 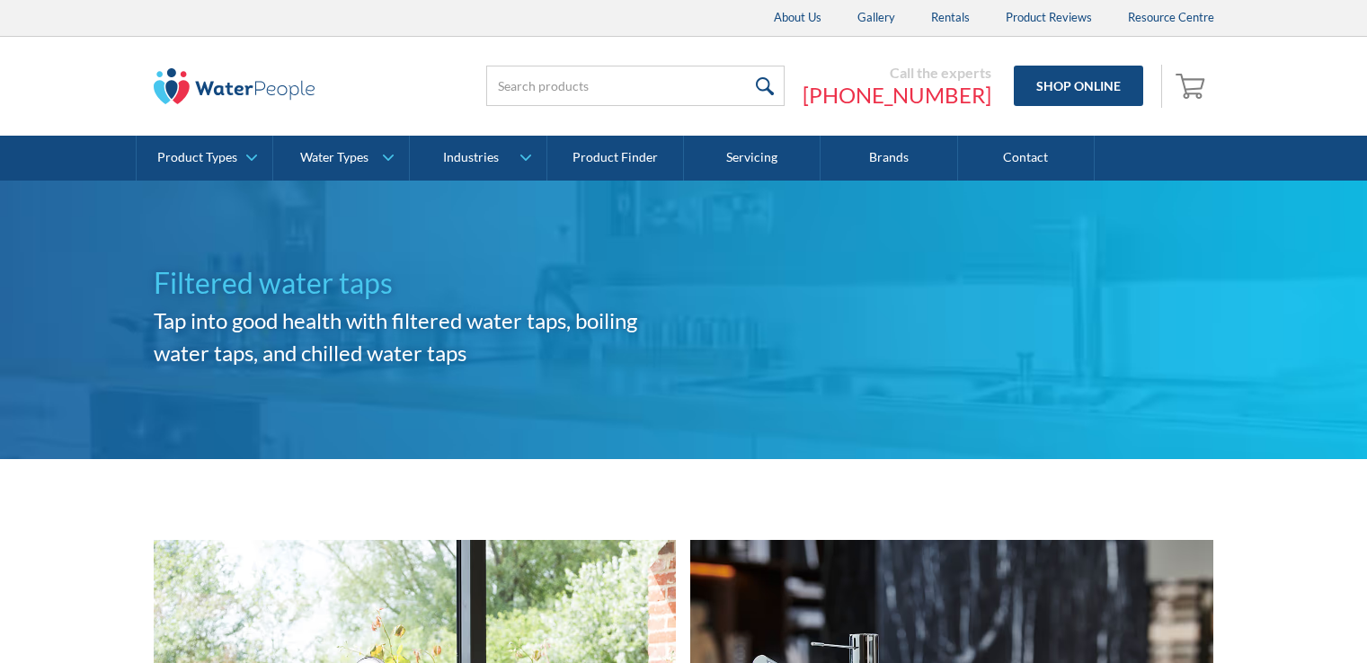 What do you see at coordinates (419, 283) in the screenshot?
I see `h1: Filtered water taps` at bounding box center [419, 283].